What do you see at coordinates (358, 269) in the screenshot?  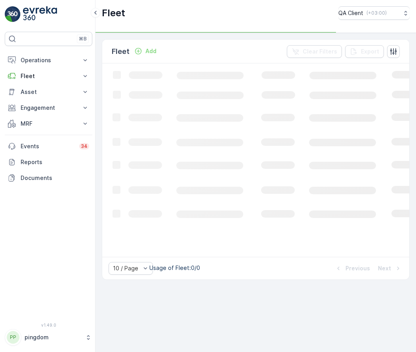 I see `p: Previous` at bounding box center [358, 269].